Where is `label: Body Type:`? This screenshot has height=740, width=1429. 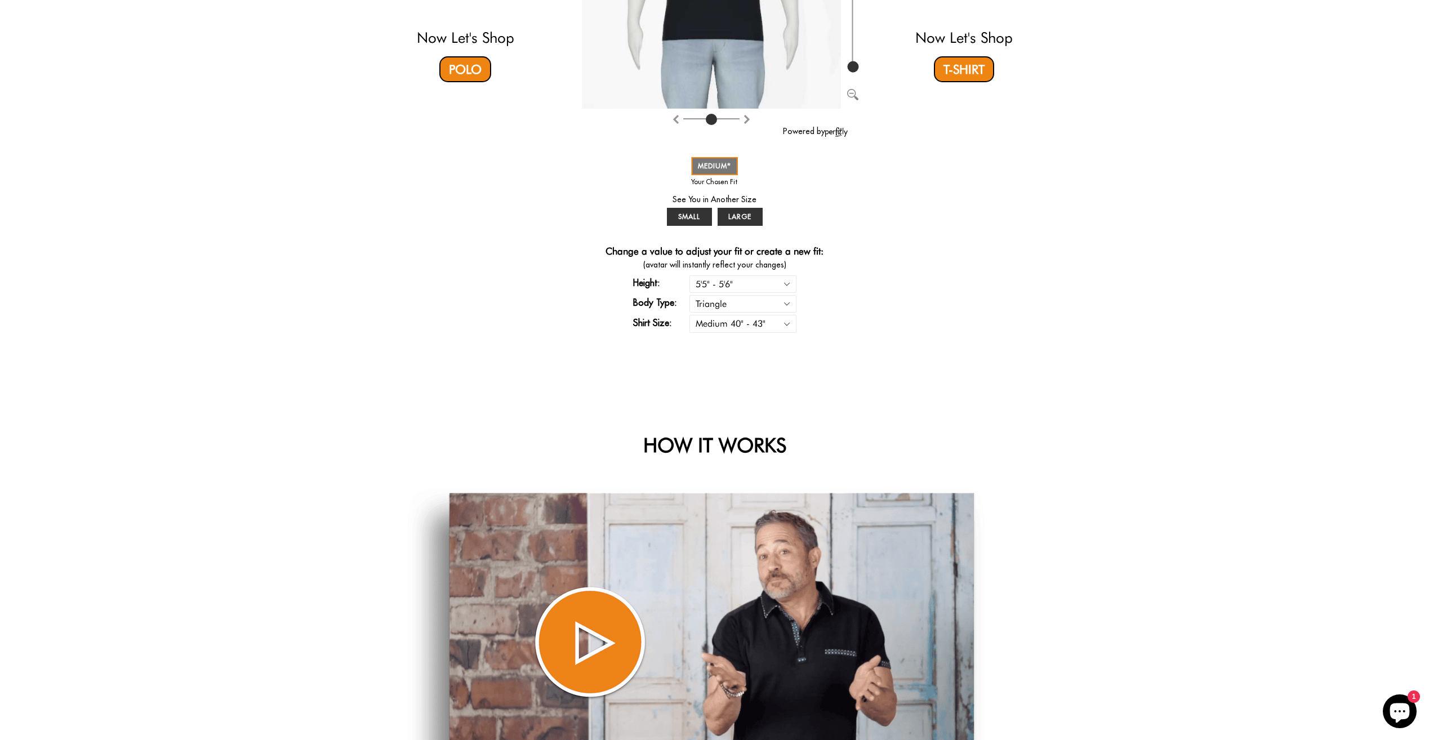 label: Body Type: is located at coordinates (661, 303).